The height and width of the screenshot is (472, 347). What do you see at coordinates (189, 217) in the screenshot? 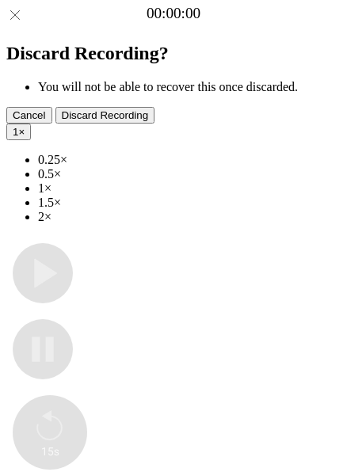
I see `li: 2×` at bounding box center [189, 217].